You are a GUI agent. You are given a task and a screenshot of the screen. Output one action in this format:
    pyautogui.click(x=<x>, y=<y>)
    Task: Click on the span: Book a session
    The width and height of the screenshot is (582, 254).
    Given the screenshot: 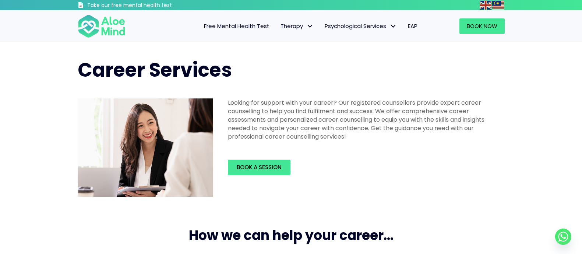 What is the action you would take?
    pyautogui.click(x=259, y=167)
    